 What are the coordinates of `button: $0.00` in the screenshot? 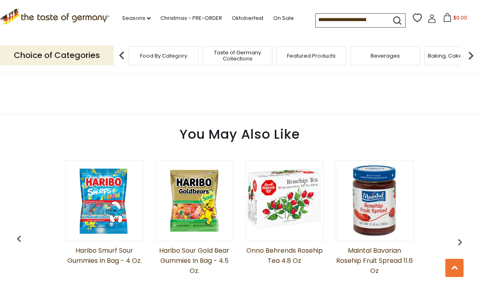 It's located at (455, 19).